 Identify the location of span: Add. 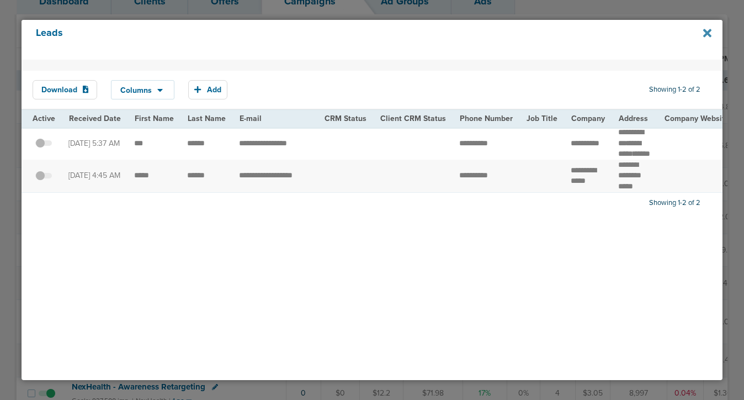
(214, 90).